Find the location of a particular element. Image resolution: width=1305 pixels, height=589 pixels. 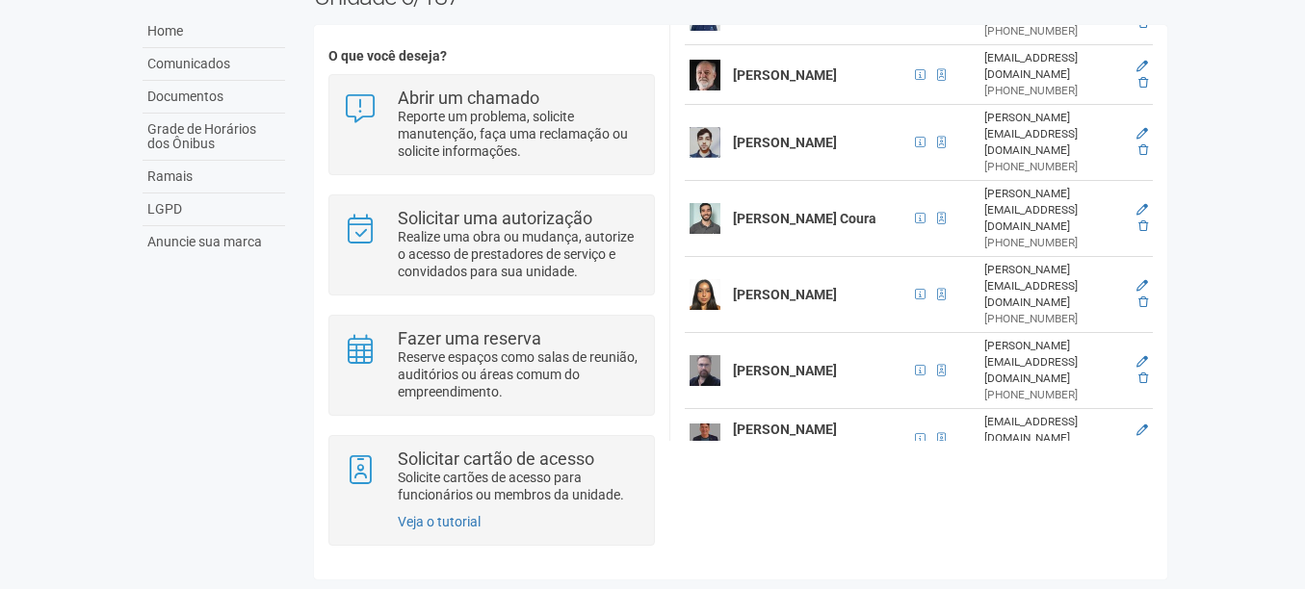

strong: Fazer uma reserva is located at coordinates (469, 338).